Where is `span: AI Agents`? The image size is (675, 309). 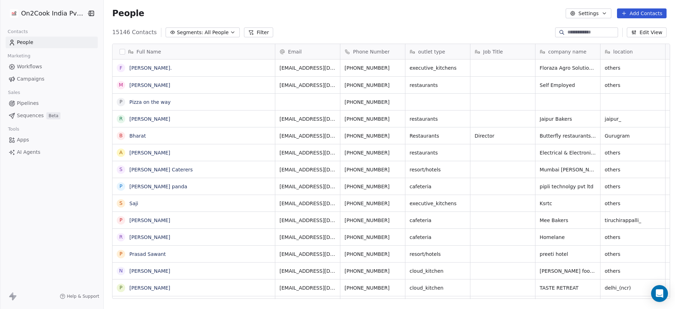 span: AI Agents is located at coordinates (28, 152).